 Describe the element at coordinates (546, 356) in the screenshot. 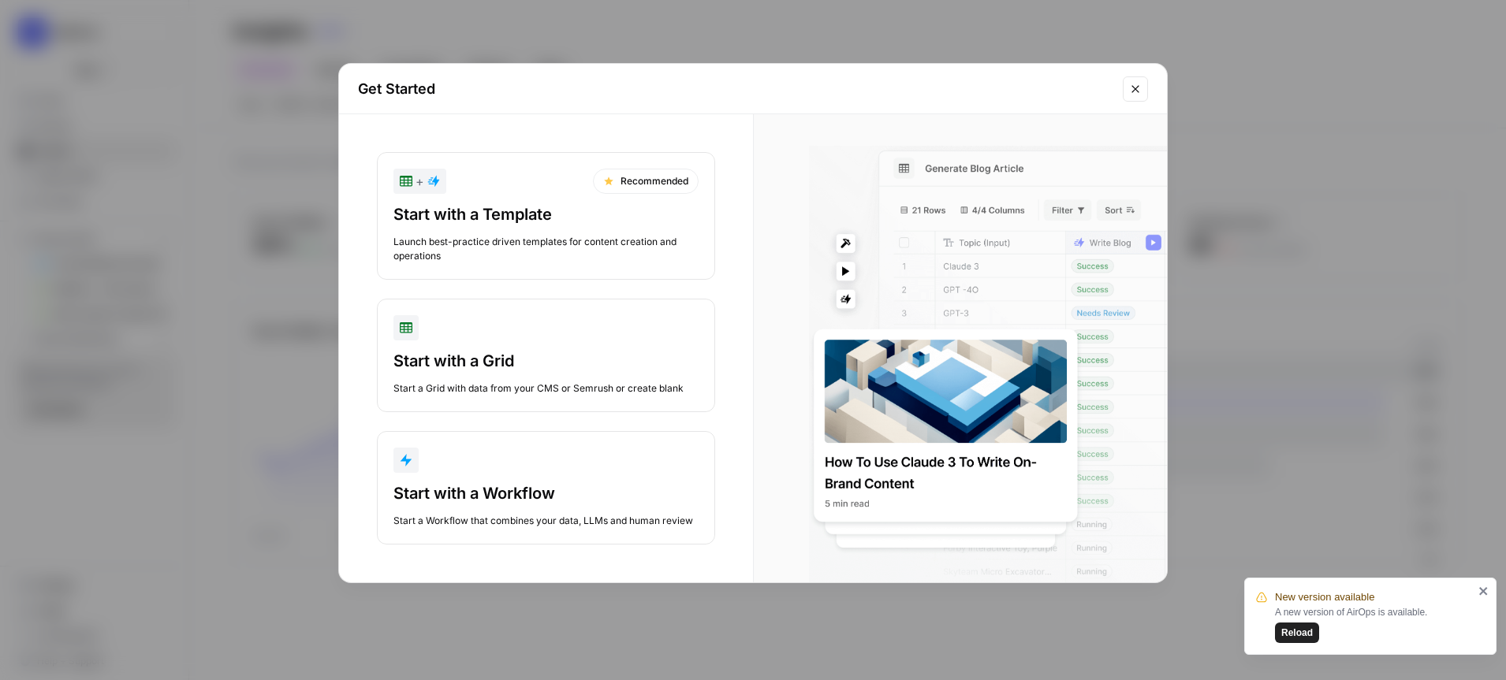

I see `button: Start with a GridStart a Grid with data from your CMS or Semrush or create blank` at that location.